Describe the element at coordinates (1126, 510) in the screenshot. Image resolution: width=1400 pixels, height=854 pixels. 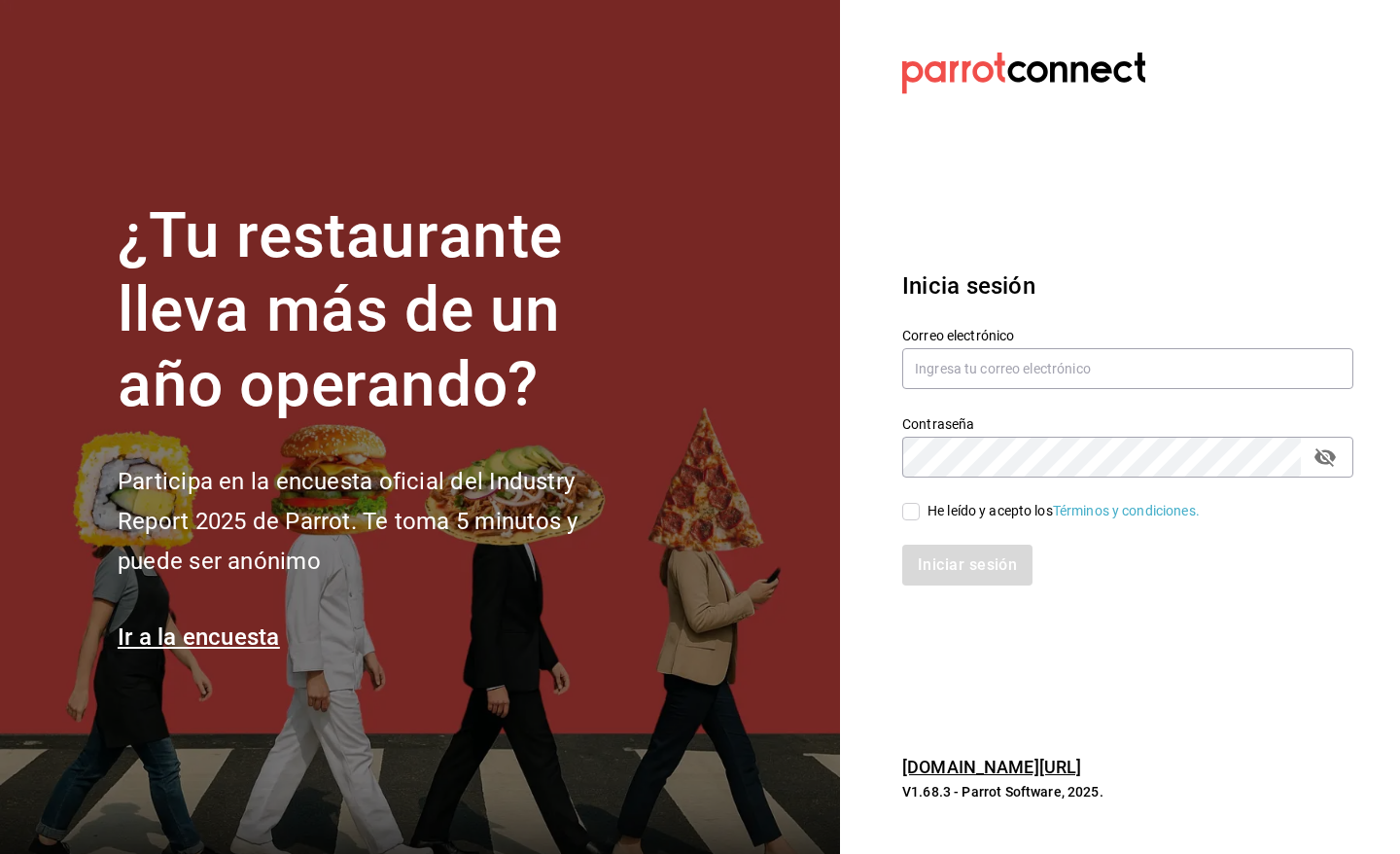
I see `a: Términos y condiciones.` at that location.